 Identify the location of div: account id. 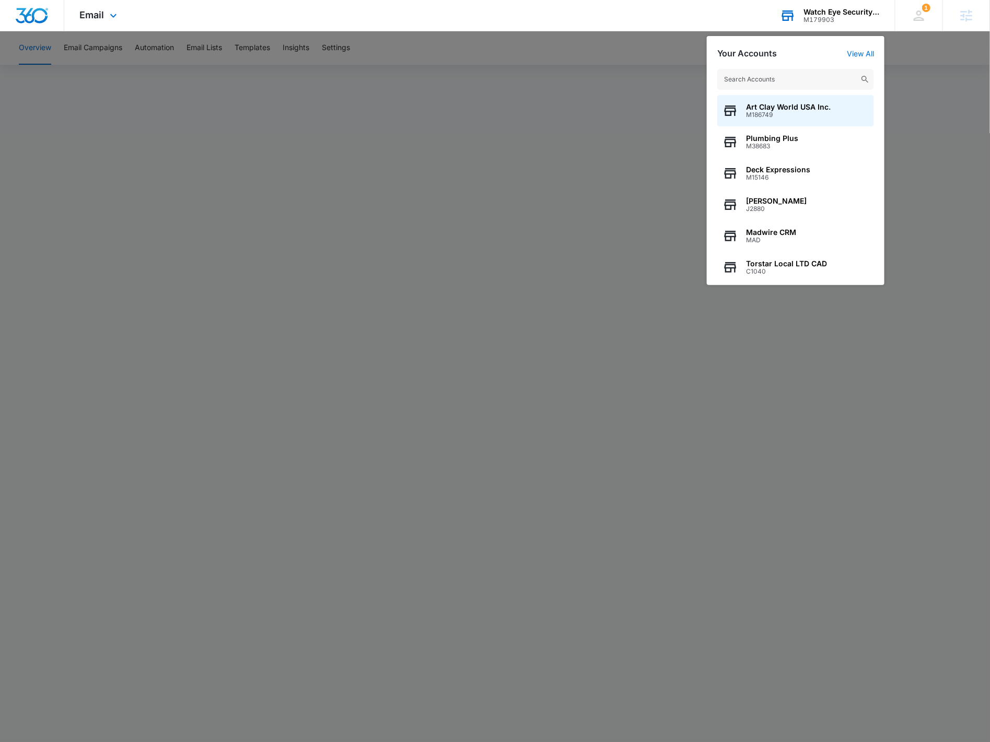
(841, 20).